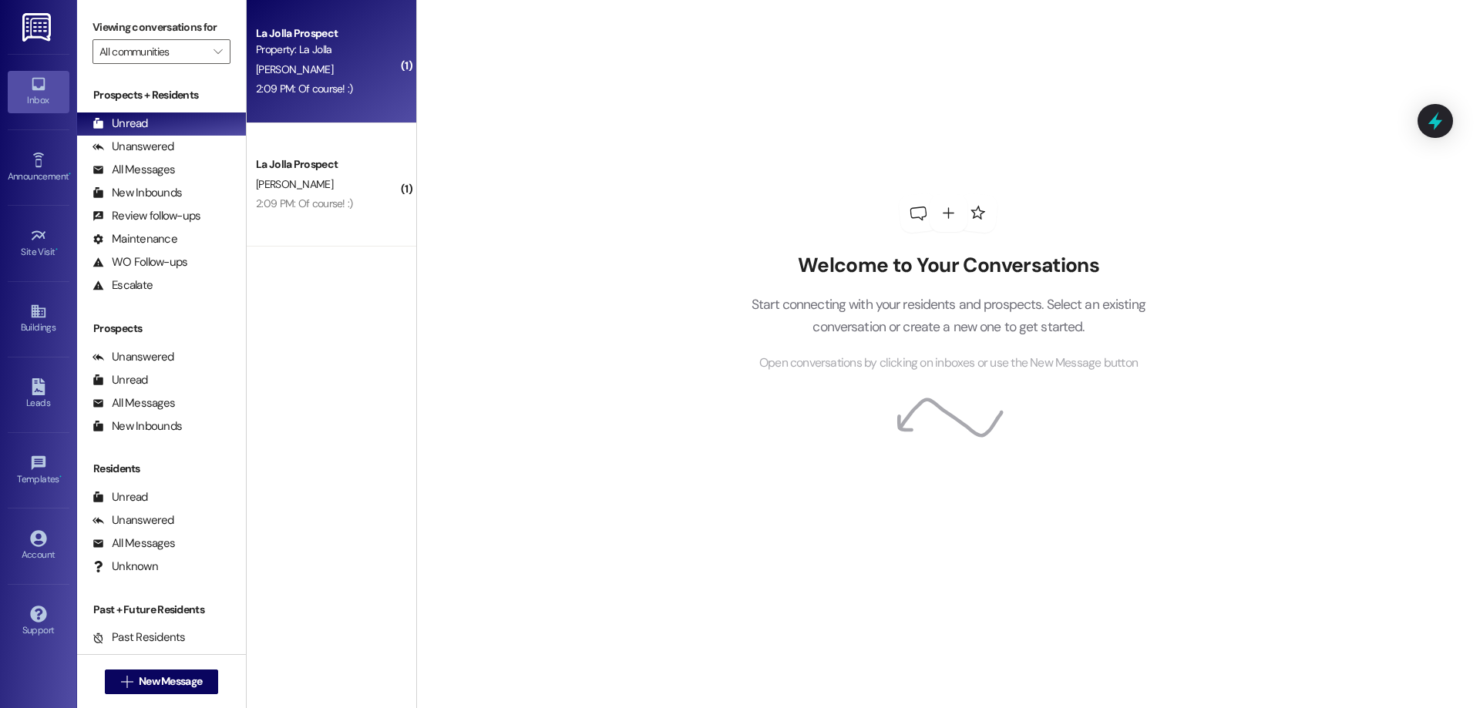  I want to click on div: Prospects, so click(161, 328).